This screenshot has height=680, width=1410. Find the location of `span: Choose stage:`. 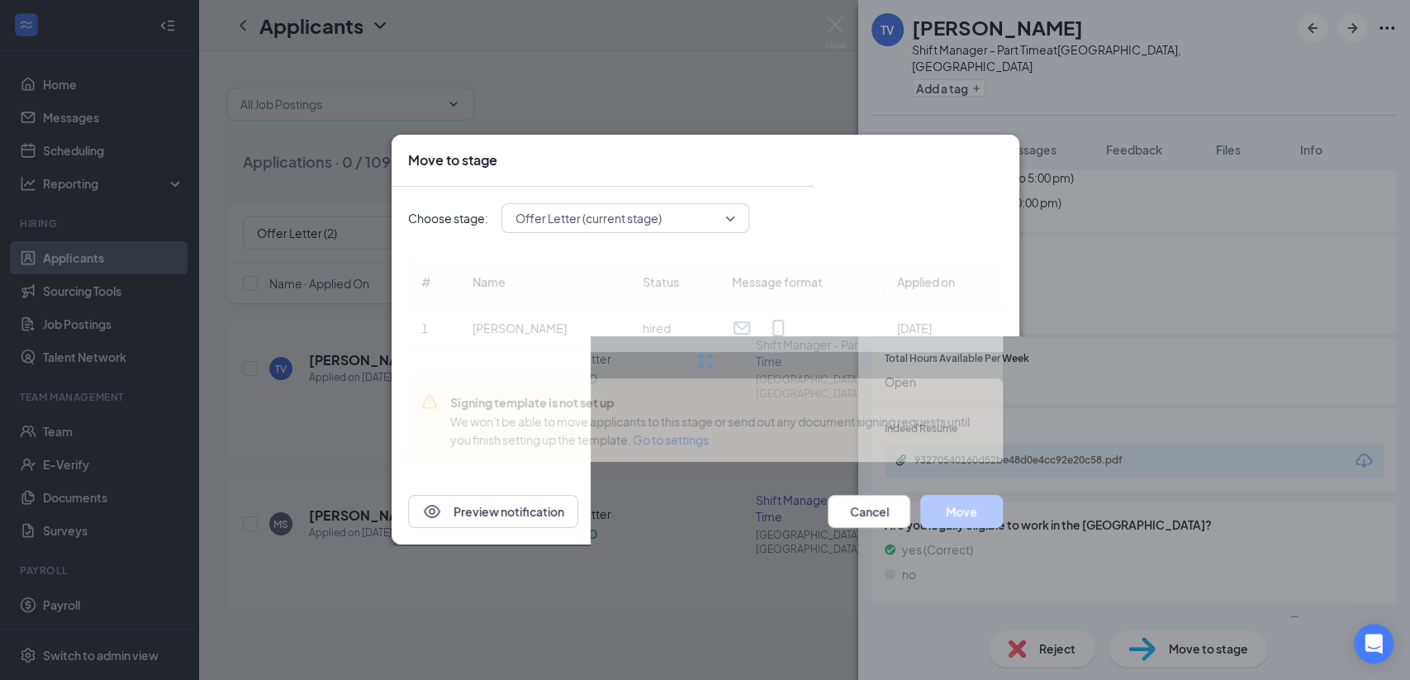

span: Choose stage: is located at coordinates (448, 218).